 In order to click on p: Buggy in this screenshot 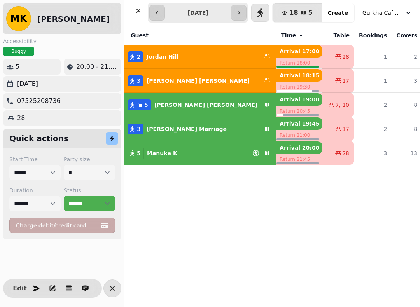, I will do `click(19, 51)`.